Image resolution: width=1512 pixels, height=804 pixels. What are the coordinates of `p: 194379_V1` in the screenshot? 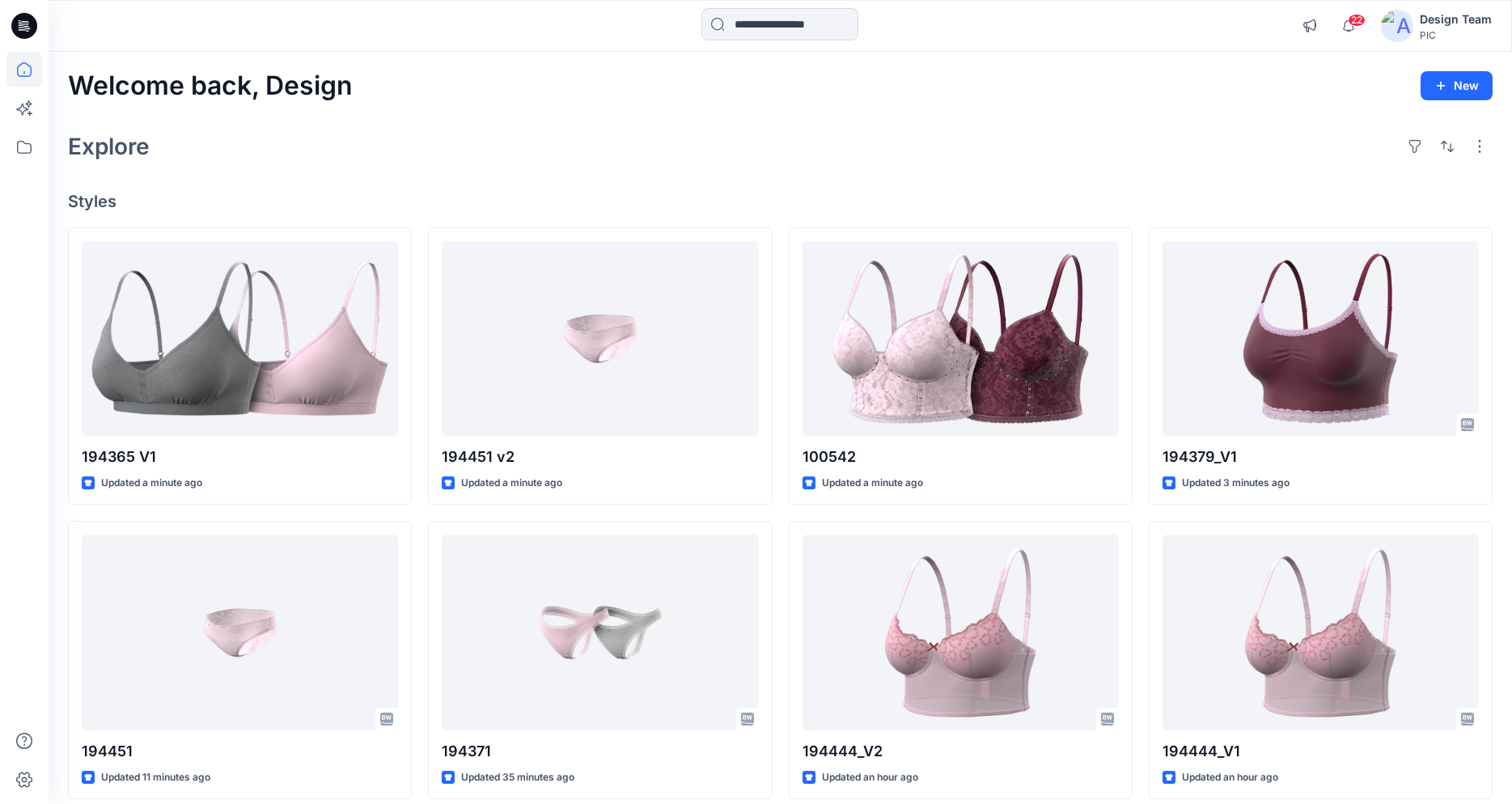 It's located at (1320, 457).